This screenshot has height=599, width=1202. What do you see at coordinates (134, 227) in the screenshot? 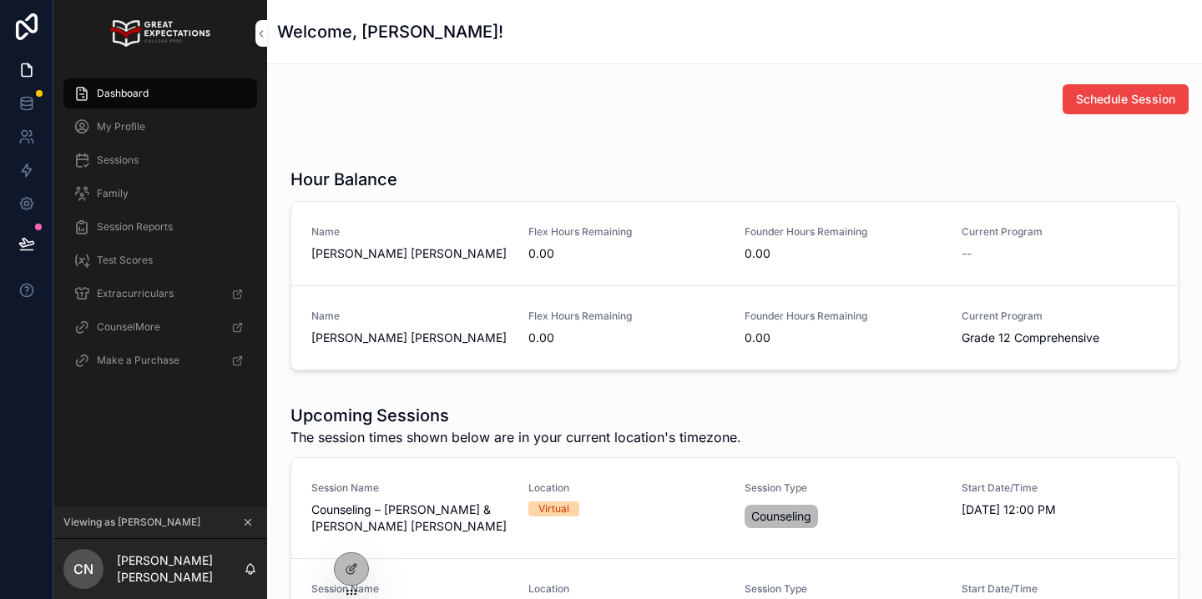
I see `span: Session Reports` at bounding box center [134, 227].